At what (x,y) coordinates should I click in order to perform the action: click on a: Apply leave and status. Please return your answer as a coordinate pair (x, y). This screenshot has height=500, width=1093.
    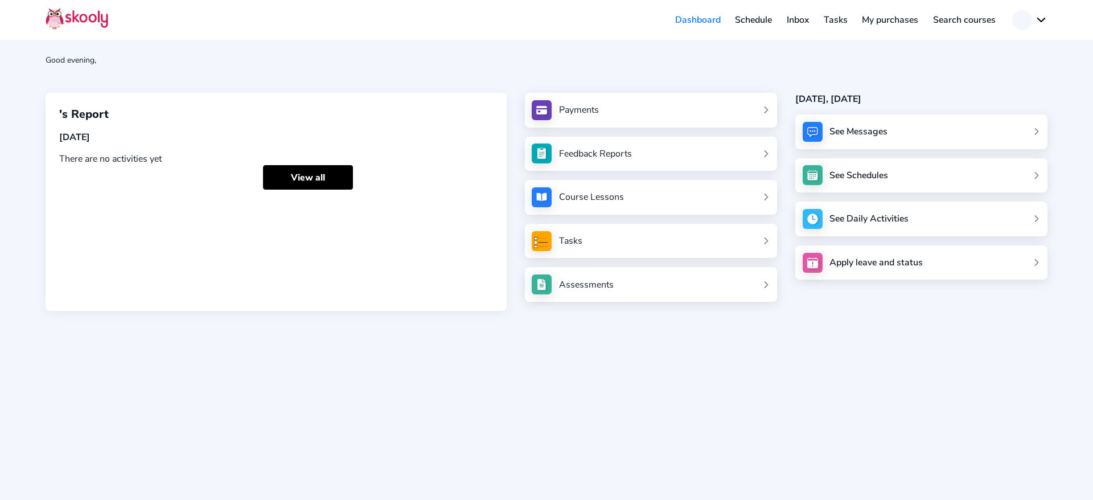
    Looking at the image, I should click on (921, 262).